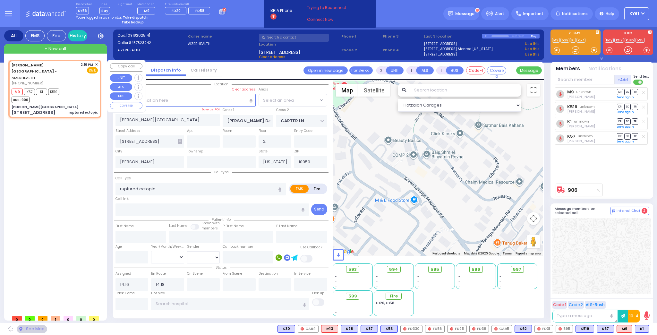 This screenshot has height=335, width=657. I want to click on button: UNIT, so click(121, 78).